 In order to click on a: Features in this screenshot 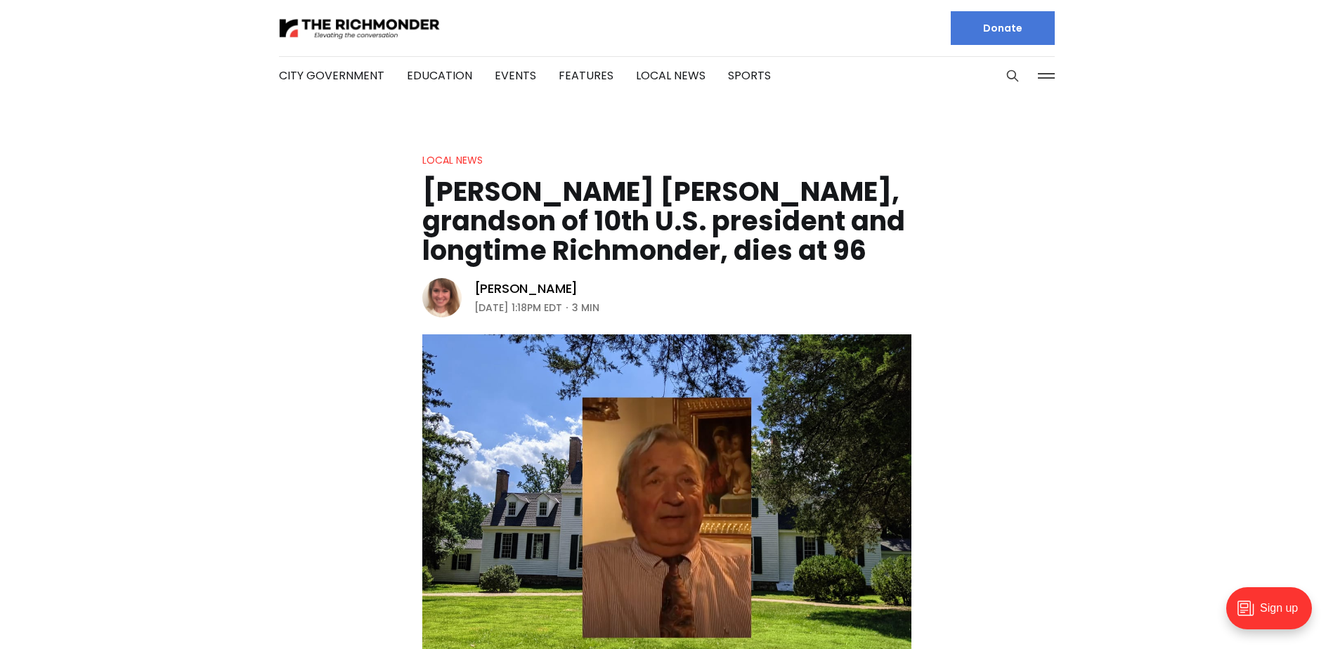, I will do `click(586, 75)`.